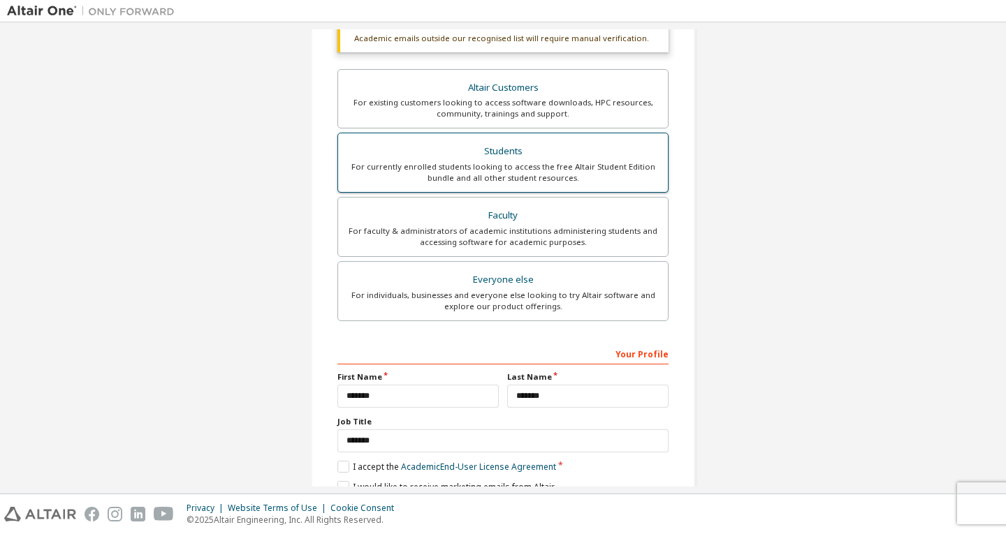  I want to click on div: Cookie Consent, so click(366, 509).